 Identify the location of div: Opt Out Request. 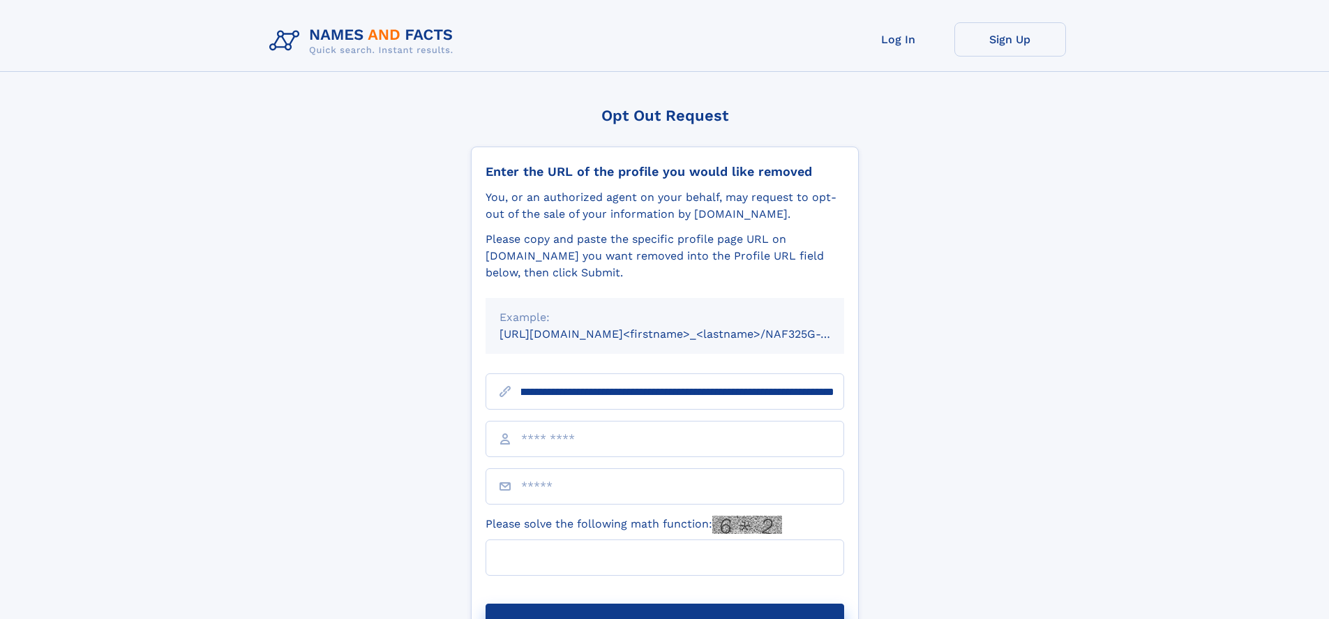
(665, 115).